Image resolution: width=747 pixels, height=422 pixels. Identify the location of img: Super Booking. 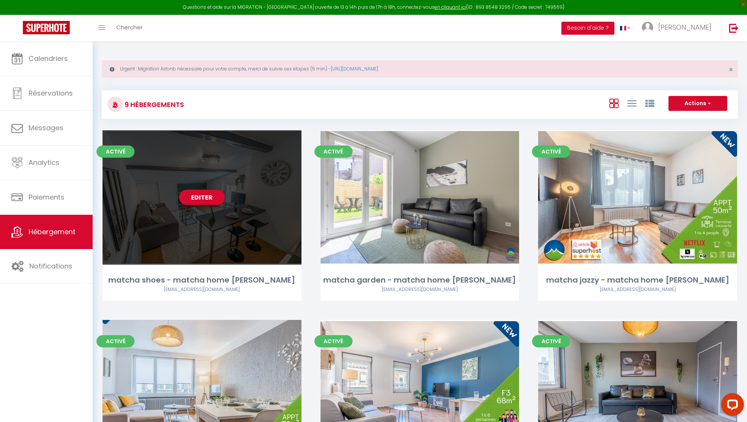
(46, 27).